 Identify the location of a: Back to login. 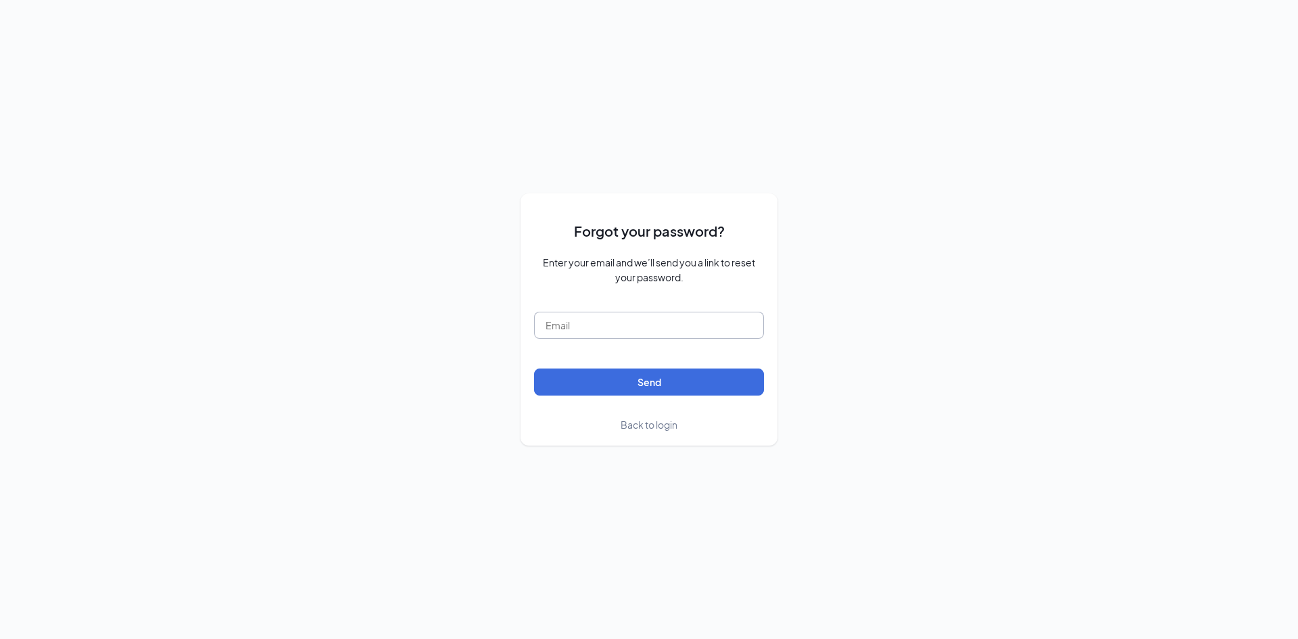
(649, 425).